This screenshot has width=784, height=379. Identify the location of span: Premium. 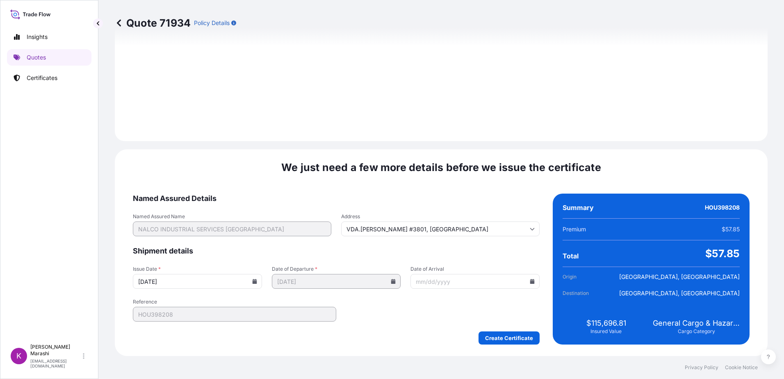
(574, 229).